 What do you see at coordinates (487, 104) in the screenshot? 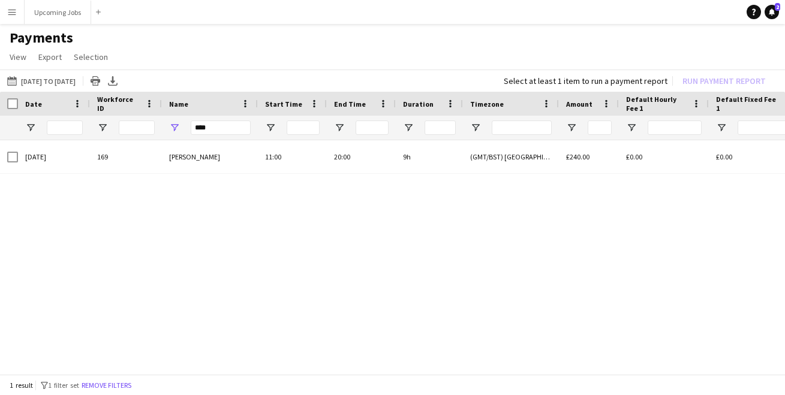
I see `span: Timezone` at bounding box center [487, 104].